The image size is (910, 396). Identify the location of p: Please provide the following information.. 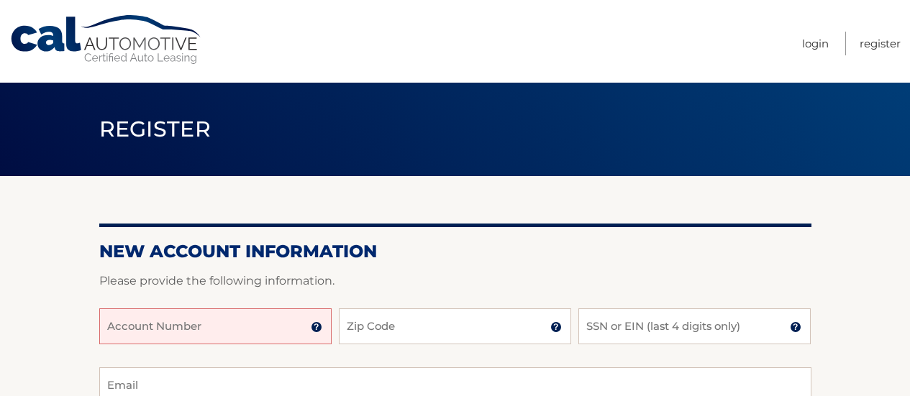
(455, 281).